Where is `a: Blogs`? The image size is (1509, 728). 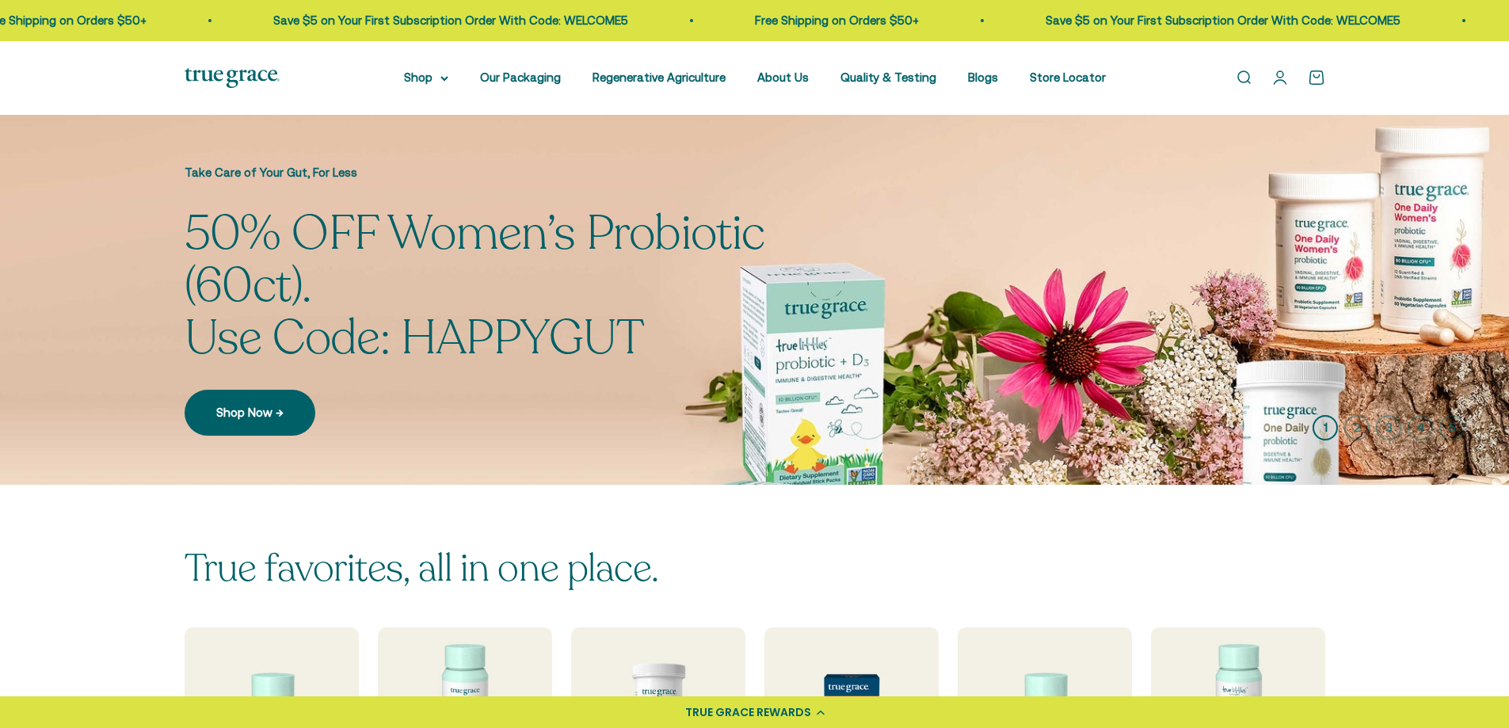 a: Blogs is located at coordinates (983, 77).